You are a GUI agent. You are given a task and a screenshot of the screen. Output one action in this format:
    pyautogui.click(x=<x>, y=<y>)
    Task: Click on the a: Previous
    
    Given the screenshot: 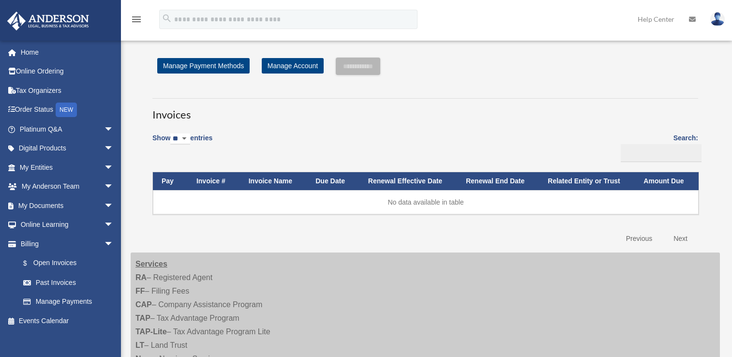 What is the action you would take?
    pyautogui.click(x=639, y=239)
    